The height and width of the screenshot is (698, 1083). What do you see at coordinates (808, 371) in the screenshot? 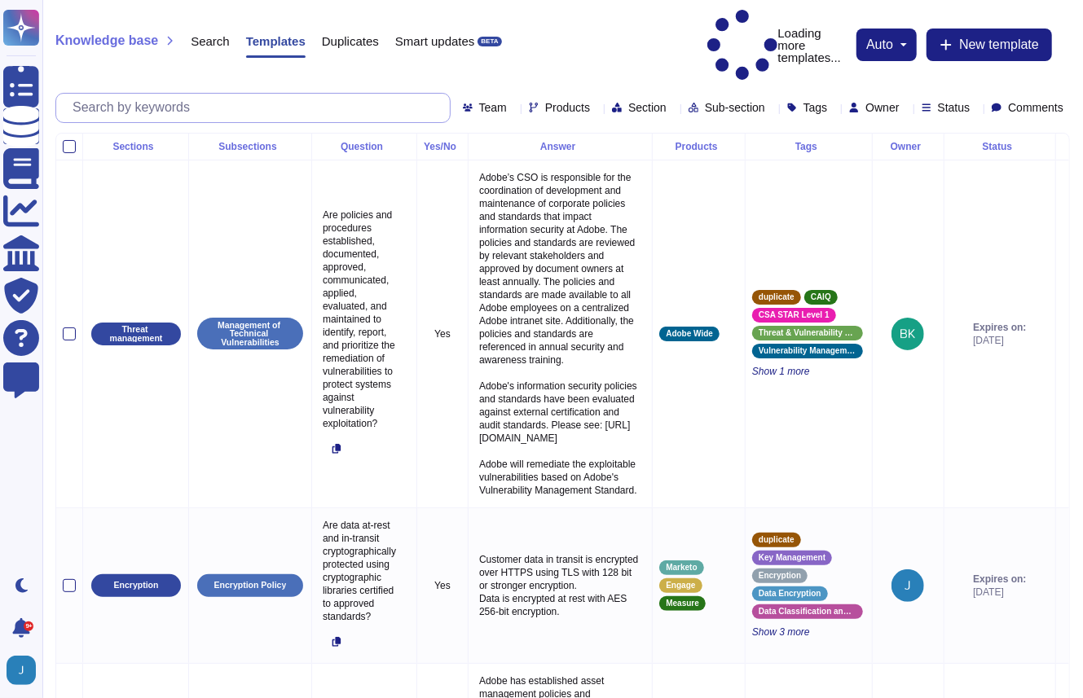
I see `span: Show 1 more` at bounding box center [808, 371].